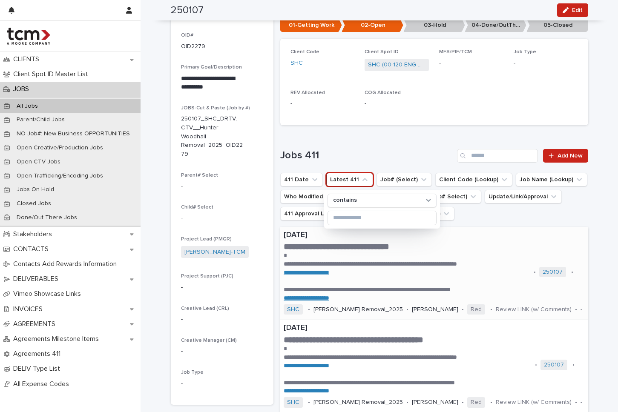 The width and height of the screenshot is (618, 412). I want to click on p: Contacts Add Rewards Information, so click(66, 264).